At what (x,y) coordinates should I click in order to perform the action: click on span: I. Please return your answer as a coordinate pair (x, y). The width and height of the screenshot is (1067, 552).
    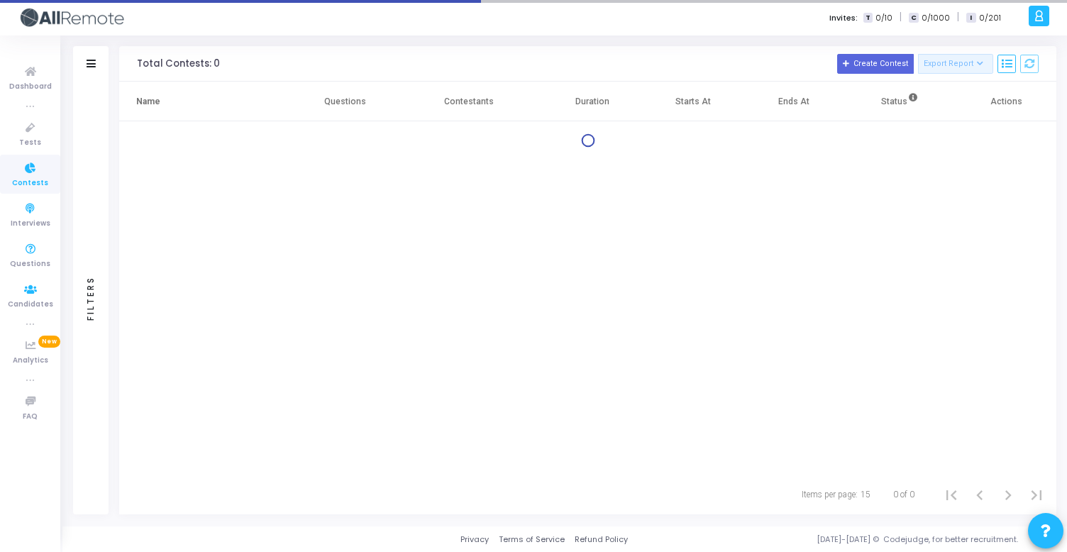
    Looking at the image, I should click on (971, 18).